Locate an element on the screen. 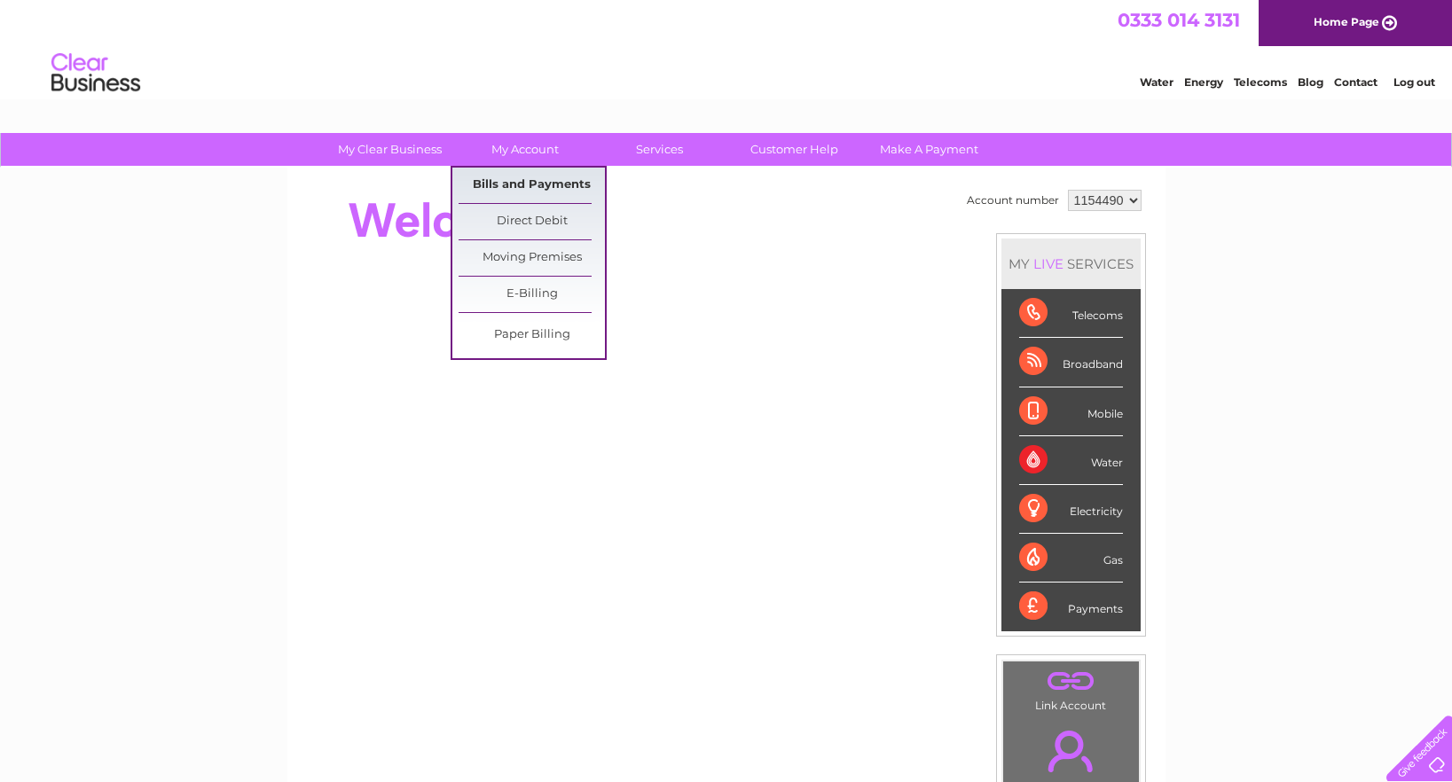  td: Account number is located at coordinates (1013, 200).